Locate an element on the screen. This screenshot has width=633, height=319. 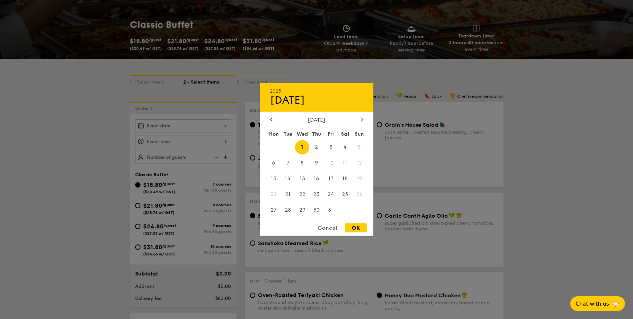
span: 7 is located at coordinates (288, 163).